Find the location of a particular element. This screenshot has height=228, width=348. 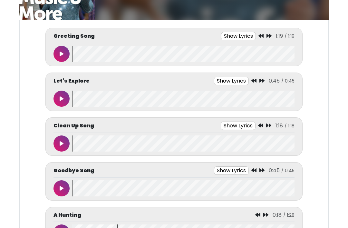

span: / 1:18 is located at coordinates (289, 126).